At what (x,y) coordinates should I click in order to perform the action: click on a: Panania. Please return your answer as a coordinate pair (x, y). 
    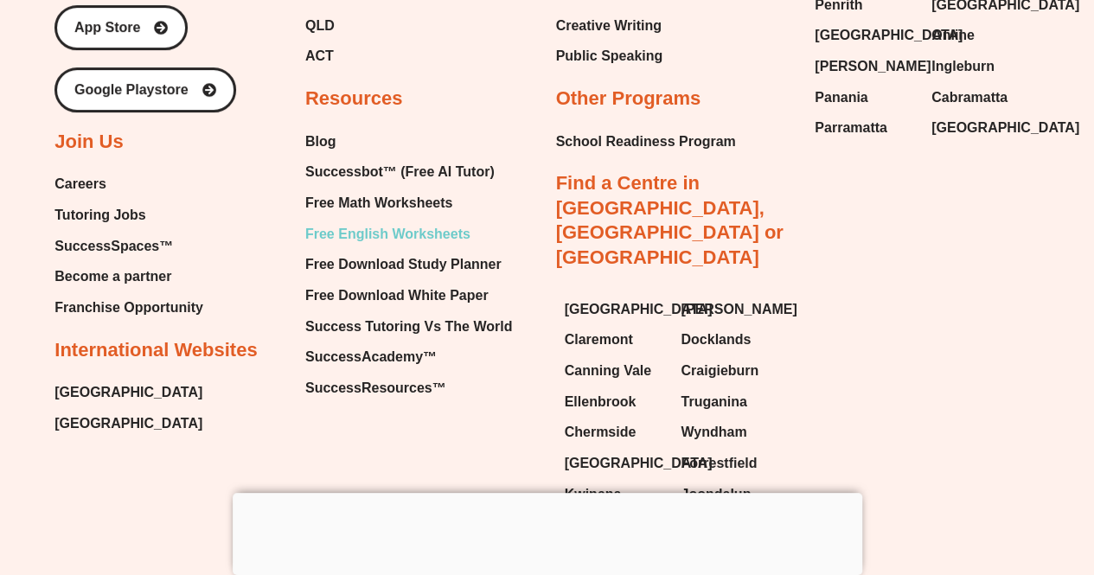
    Looking at the image, I should click on (864, 98).